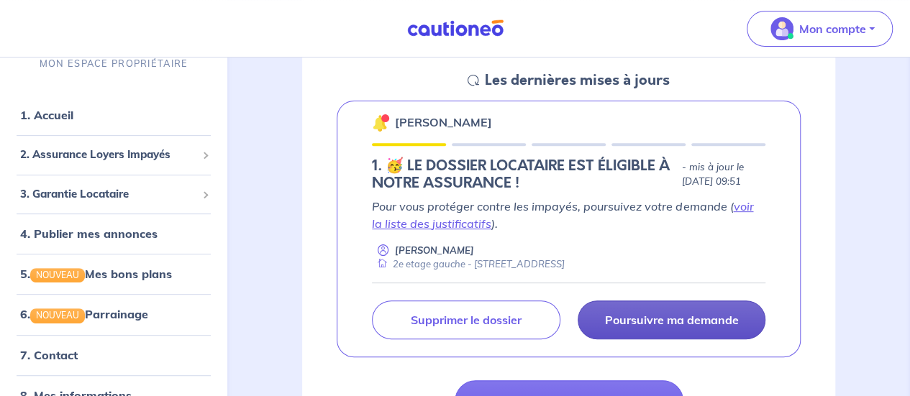 The width and height of the screenshot is (910, 396). I want to click on a: 1. Accueil, so click(47, 115).